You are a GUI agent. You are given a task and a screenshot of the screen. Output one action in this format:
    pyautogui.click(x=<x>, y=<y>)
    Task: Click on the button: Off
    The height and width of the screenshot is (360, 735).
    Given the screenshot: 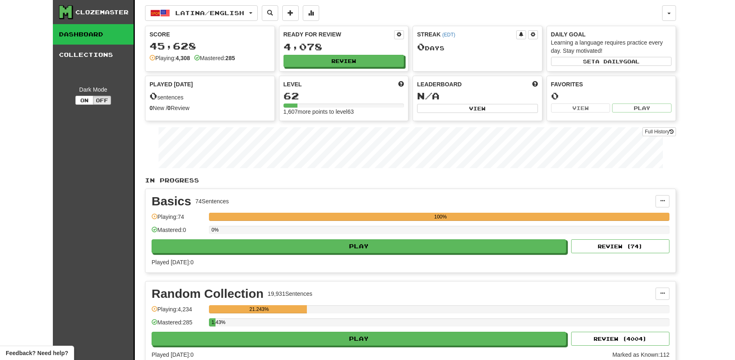 What is the action you would take?
    pyautogui.click(x=102, y=100)
    